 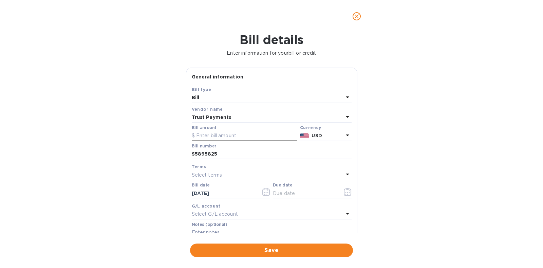 What do you see at coordinates (244, 136) in the screenshot?
I see `input: $ Enter bill amount` at bounding box center [244, 136].